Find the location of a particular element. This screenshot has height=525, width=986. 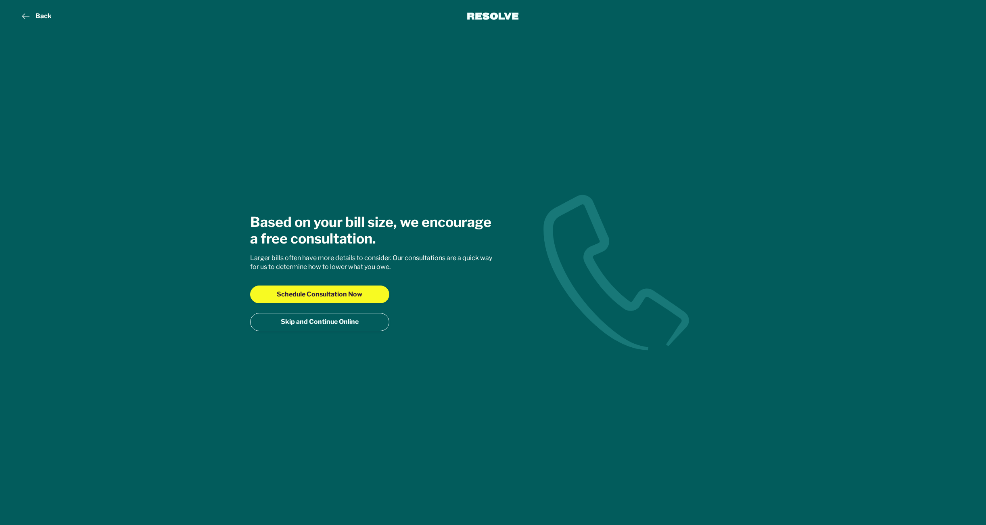

span: Schedule Consultation Now is located at coordinates (320, 294).